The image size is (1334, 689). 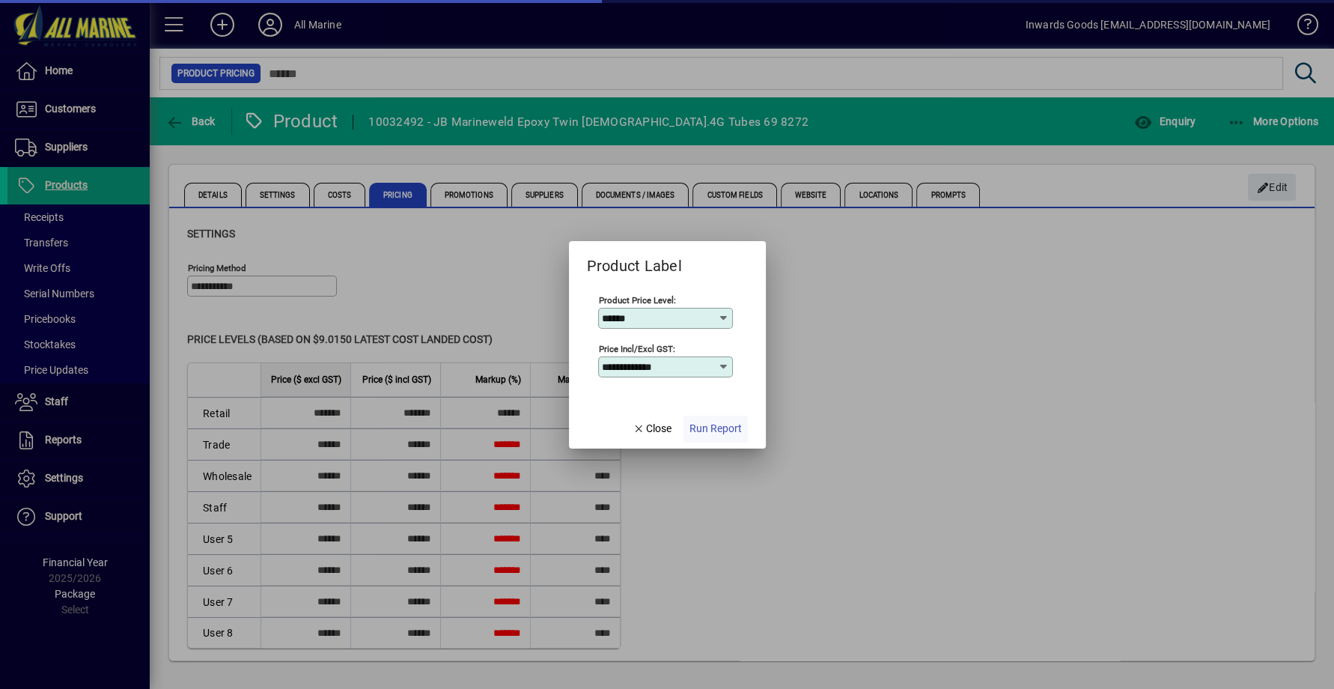 What do you see at coordinates (637, 299) in the screenshot?
I see `mat-label: Product Price Level:` at bounding box center [637, 299].